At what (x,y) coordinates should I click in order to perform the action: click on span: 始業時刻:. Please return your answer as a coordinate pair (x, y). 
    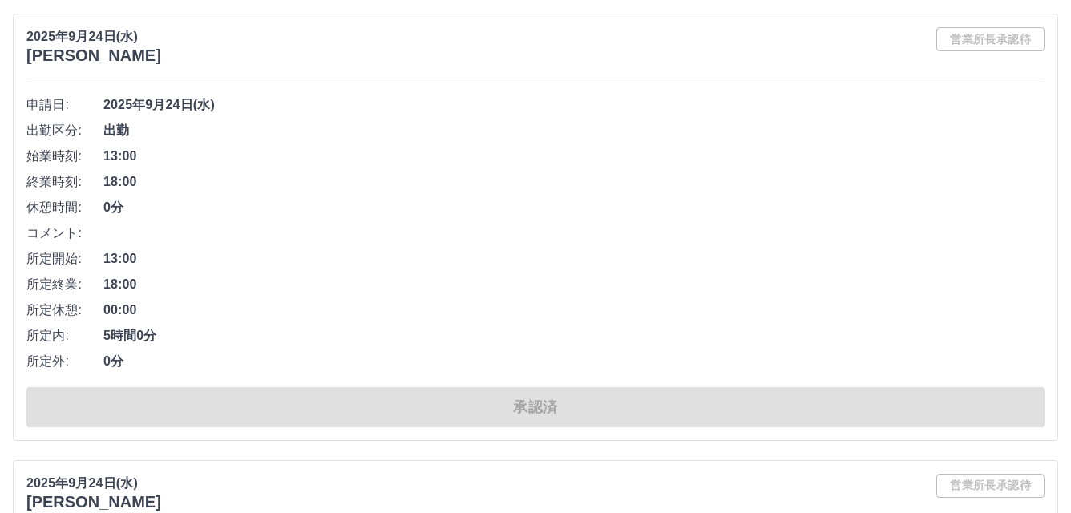
    Looking at the image, I should click on (65, 156).